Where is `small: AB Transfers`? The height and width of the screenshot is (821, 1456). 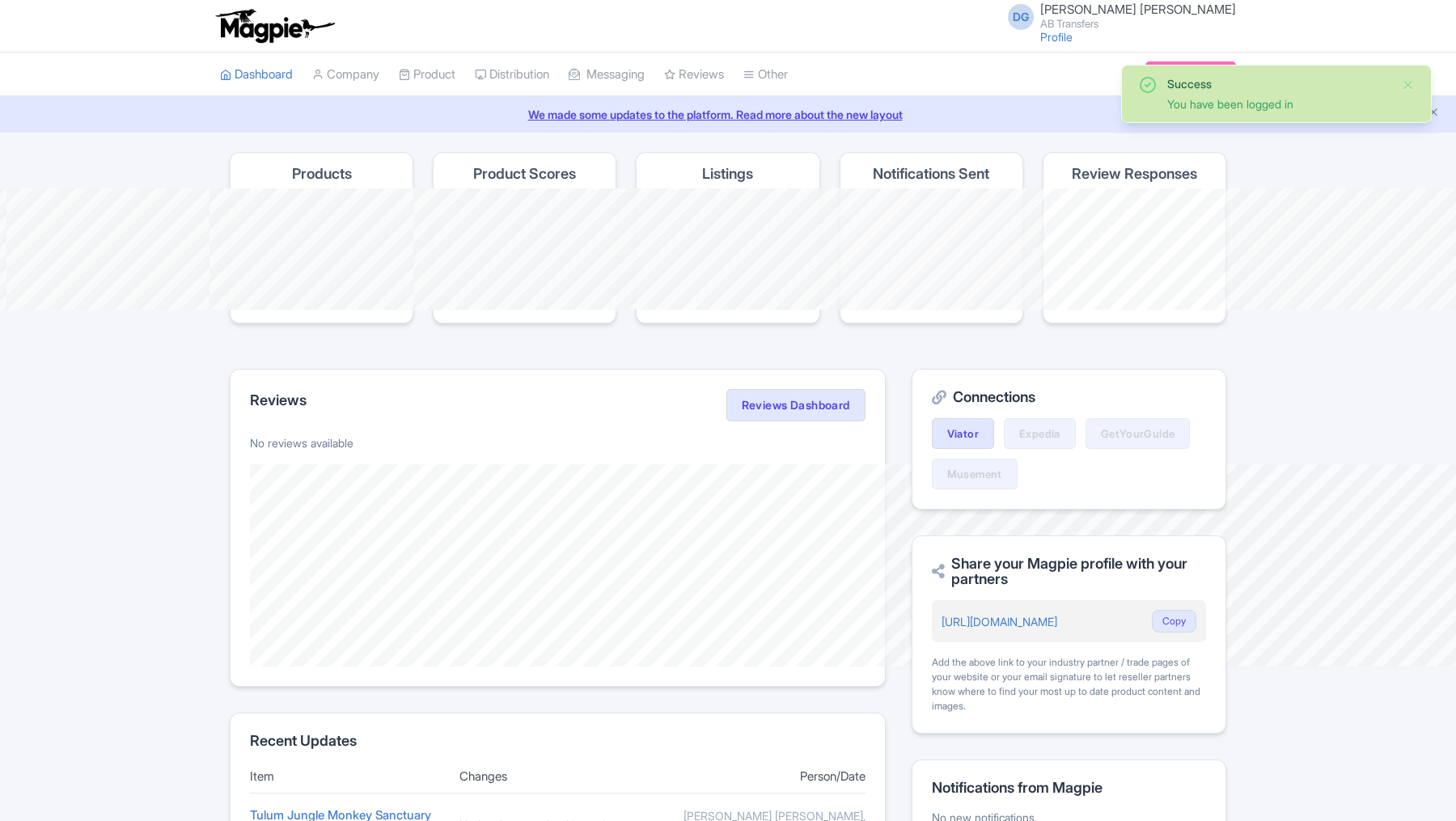
small: AB Transfers is located at coordinates (1139, 24).